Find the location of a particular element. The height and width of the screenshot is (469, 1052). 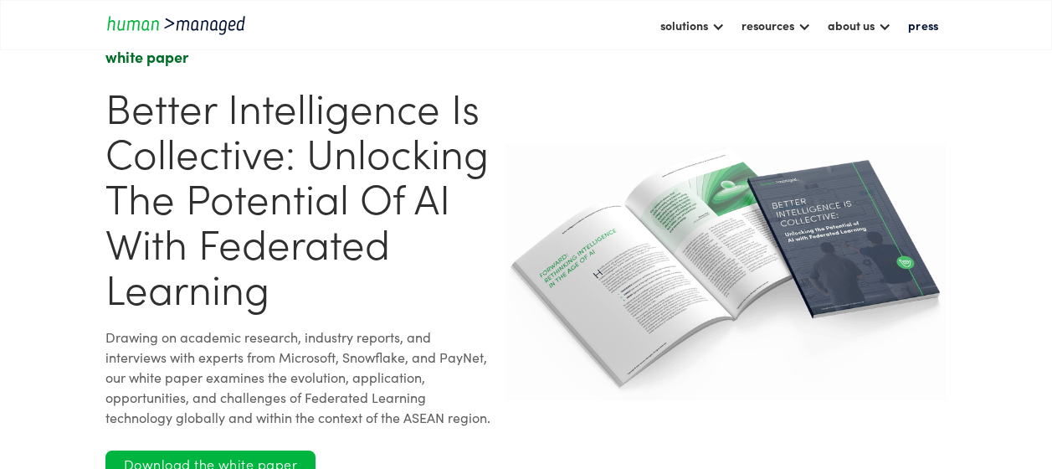

a: home is located at coordinates (181, 24).